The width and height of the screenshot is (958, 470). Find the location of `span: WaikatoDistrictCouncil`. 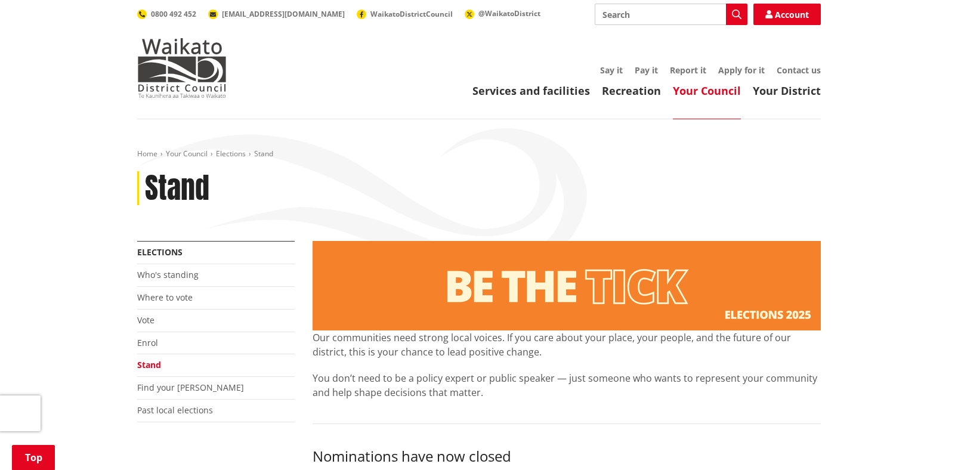

span: WaikatoDistrictCouncil is located at coordinates (412, 14).